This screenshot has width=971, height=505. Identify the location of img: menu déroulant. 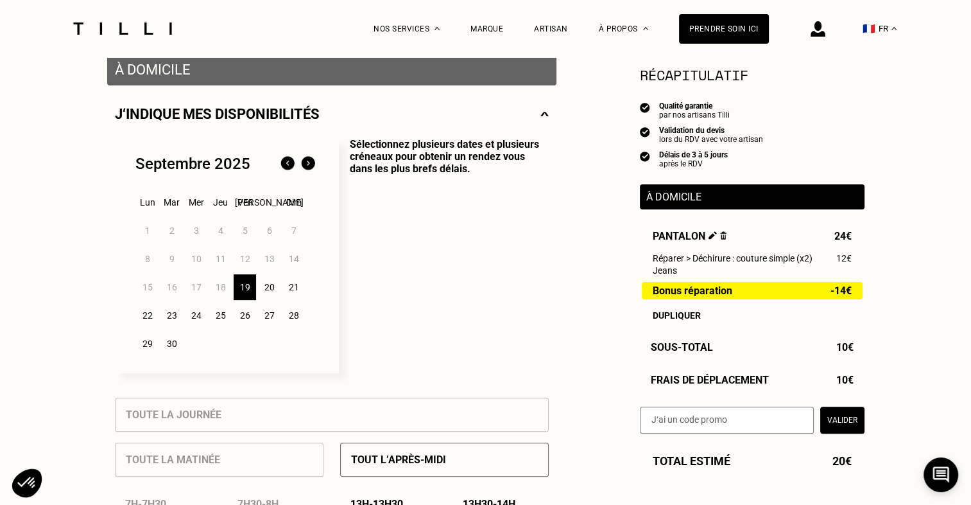
(894, 28).